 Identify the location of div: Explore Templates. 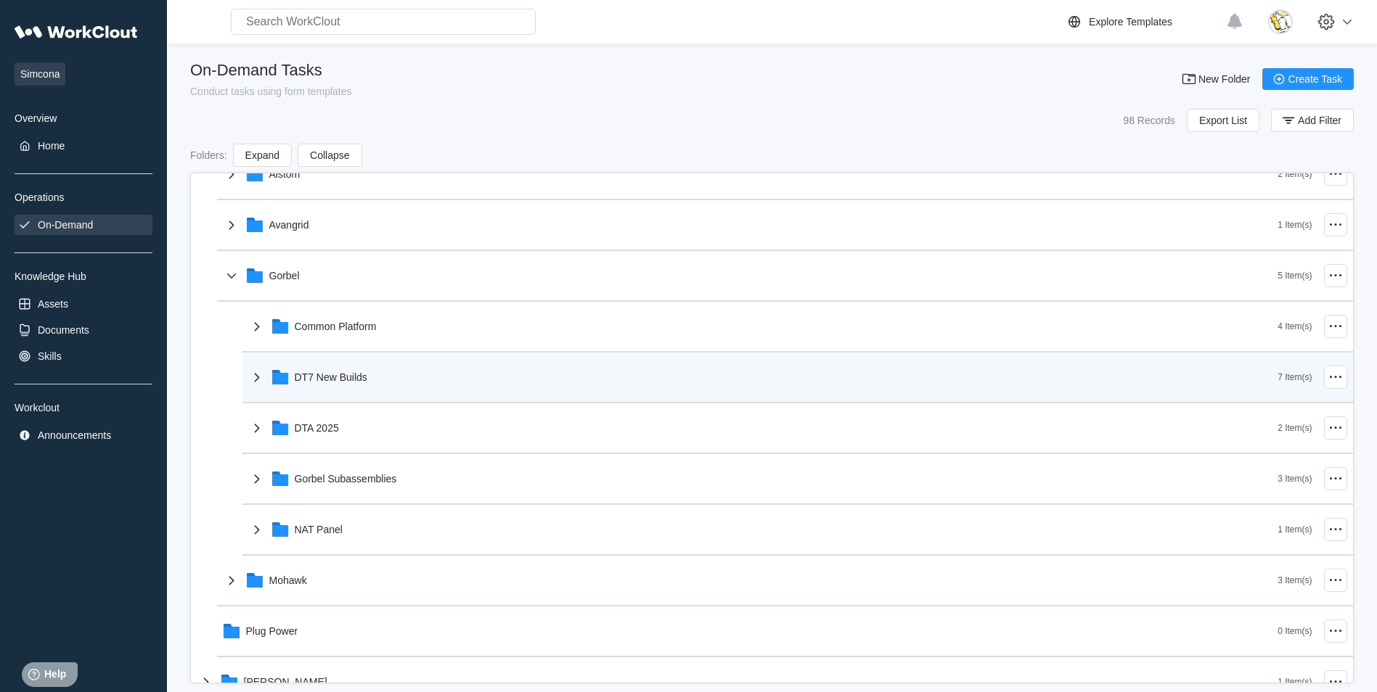
(1130, 22).